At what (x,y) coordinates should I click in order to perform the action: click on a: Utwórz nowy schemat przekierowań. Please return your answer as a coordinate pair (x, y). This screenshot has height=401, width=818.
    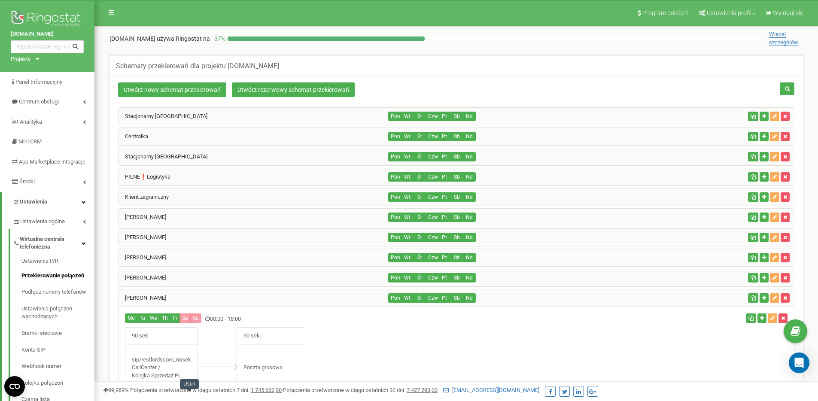
    Looking at the image, I should click on (172, 90).